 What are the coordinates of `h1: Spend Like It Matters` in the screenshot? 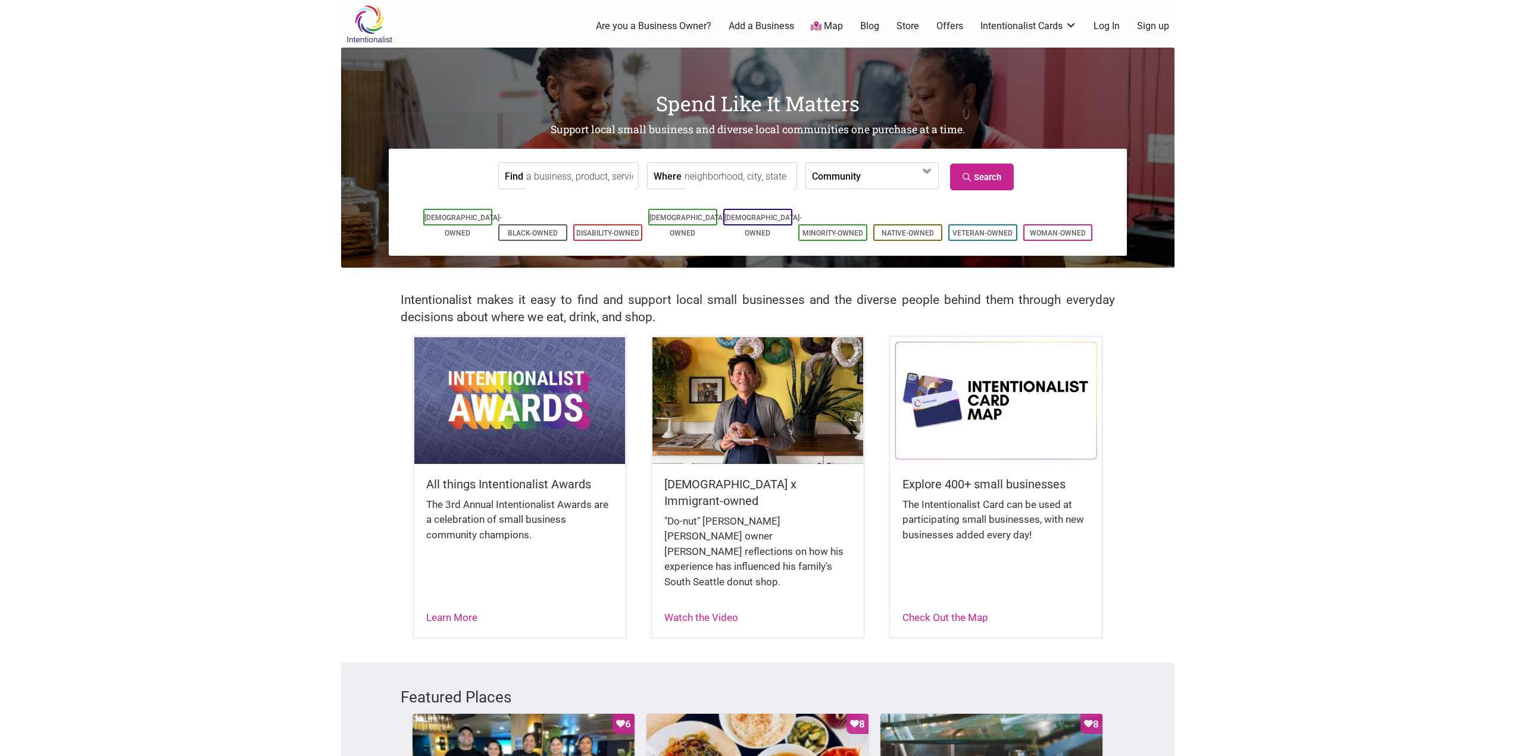 It's located at (758, 104).